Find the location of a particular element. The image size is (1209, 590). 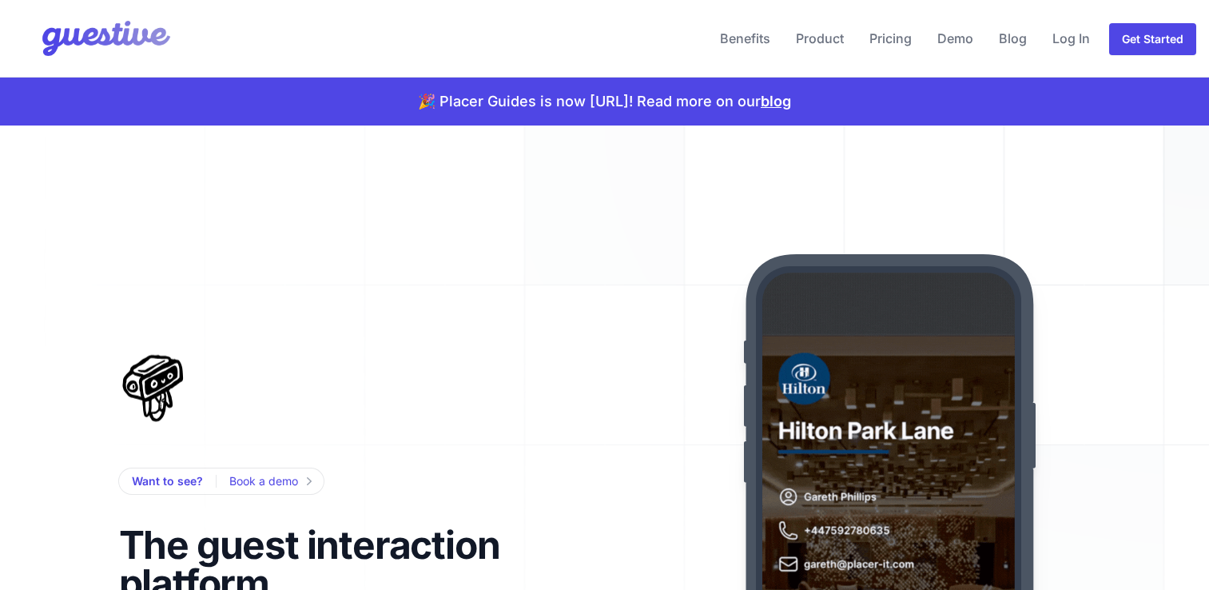

img: Your Company is located at coordinates (93, 38).